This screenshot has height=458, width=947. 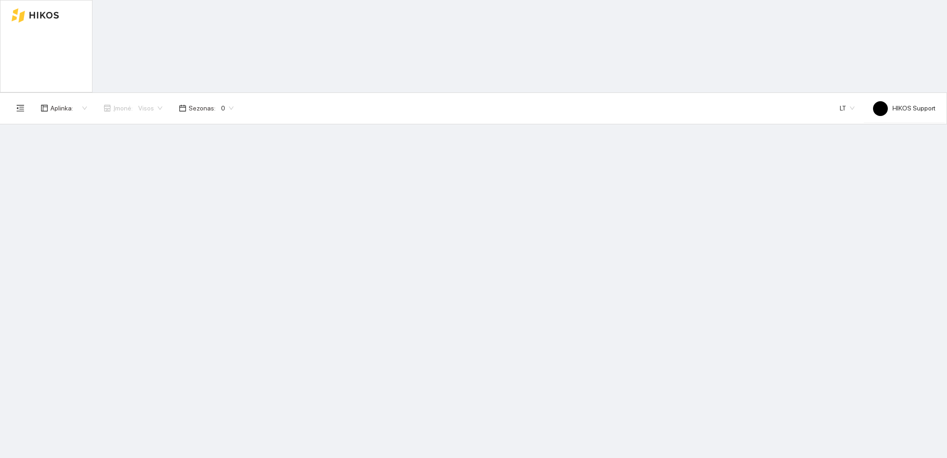 I want to click on span: layout, so click(x=44, y=108).